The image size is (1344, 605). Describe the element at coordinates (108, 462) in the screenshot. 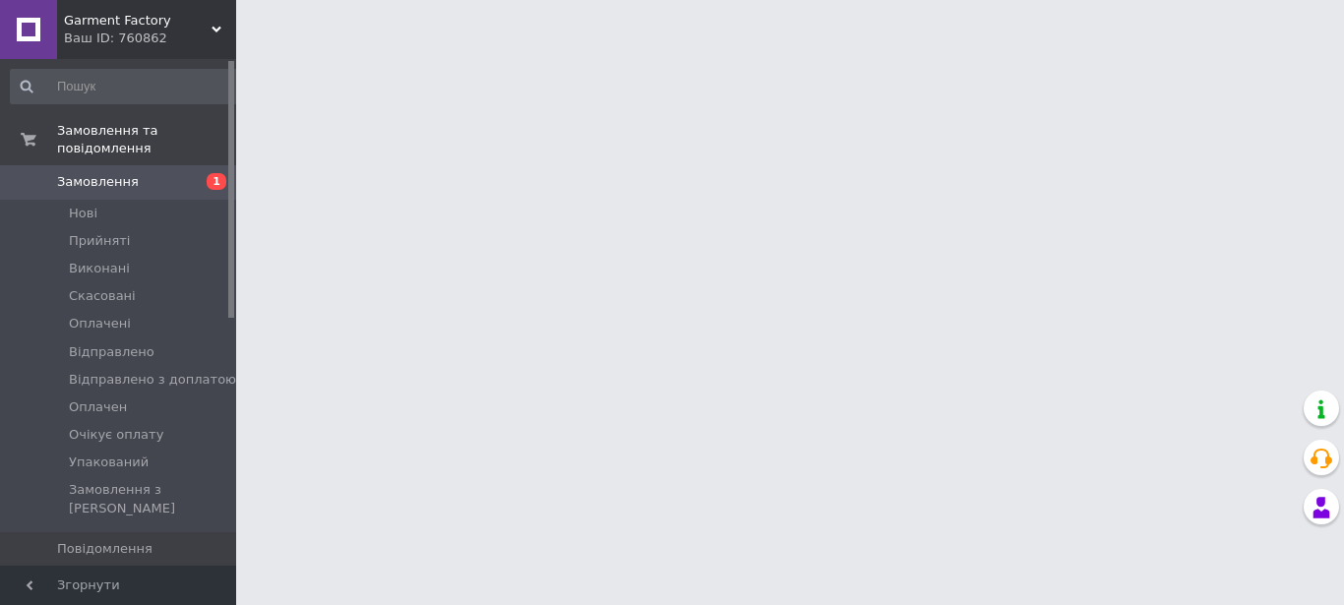

I see `span: Упакований` at that location.